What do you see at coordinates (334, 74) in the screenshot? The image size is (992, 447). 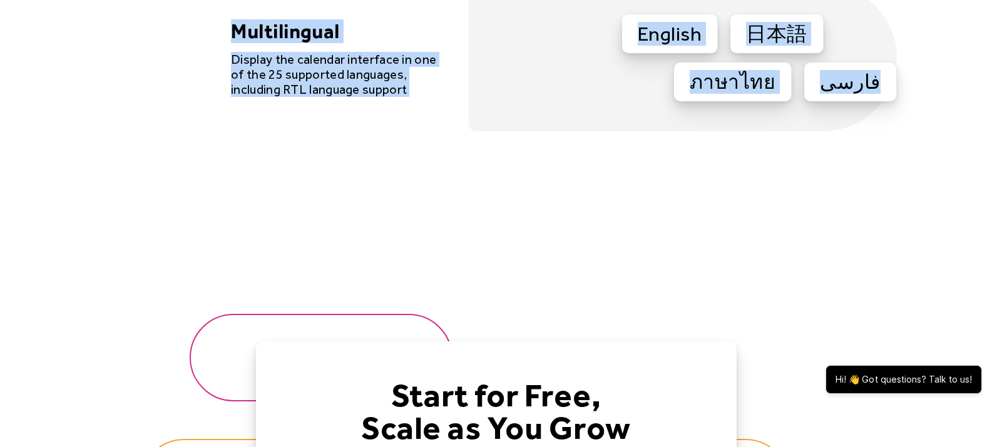 I see `div: Display the calendar interface in one of the 25 supported languages, including RTL language support` at bounding box center [334, 74].